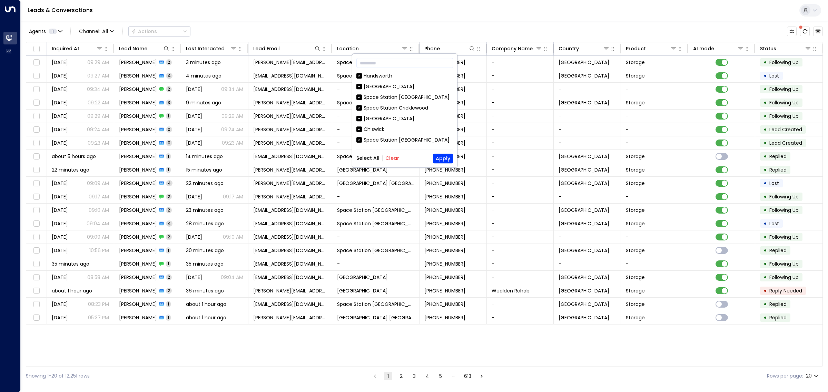  What do you see at coordinates (138, 183) in the screenshot?
I see `span: Amanda Brown` at bounding box center [138, 183].